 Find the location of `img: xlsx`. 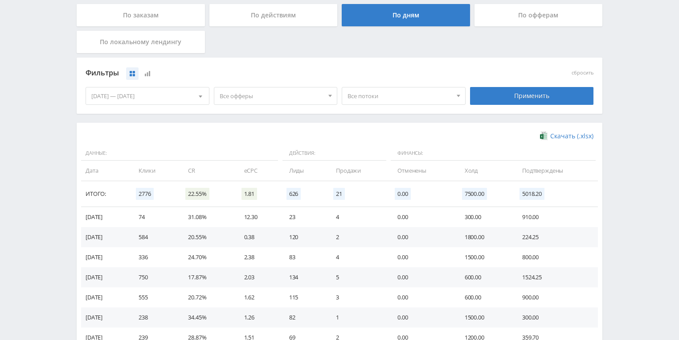

img: xlsx is located at coordinates (544, 135).